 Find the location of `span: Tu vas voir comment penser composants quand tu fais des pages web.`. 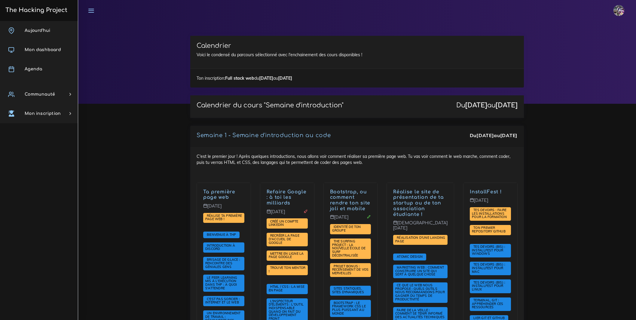

span: Tu vas voir comment penser composants quand tu fais des pages web. is located at coordinates (410, 257).